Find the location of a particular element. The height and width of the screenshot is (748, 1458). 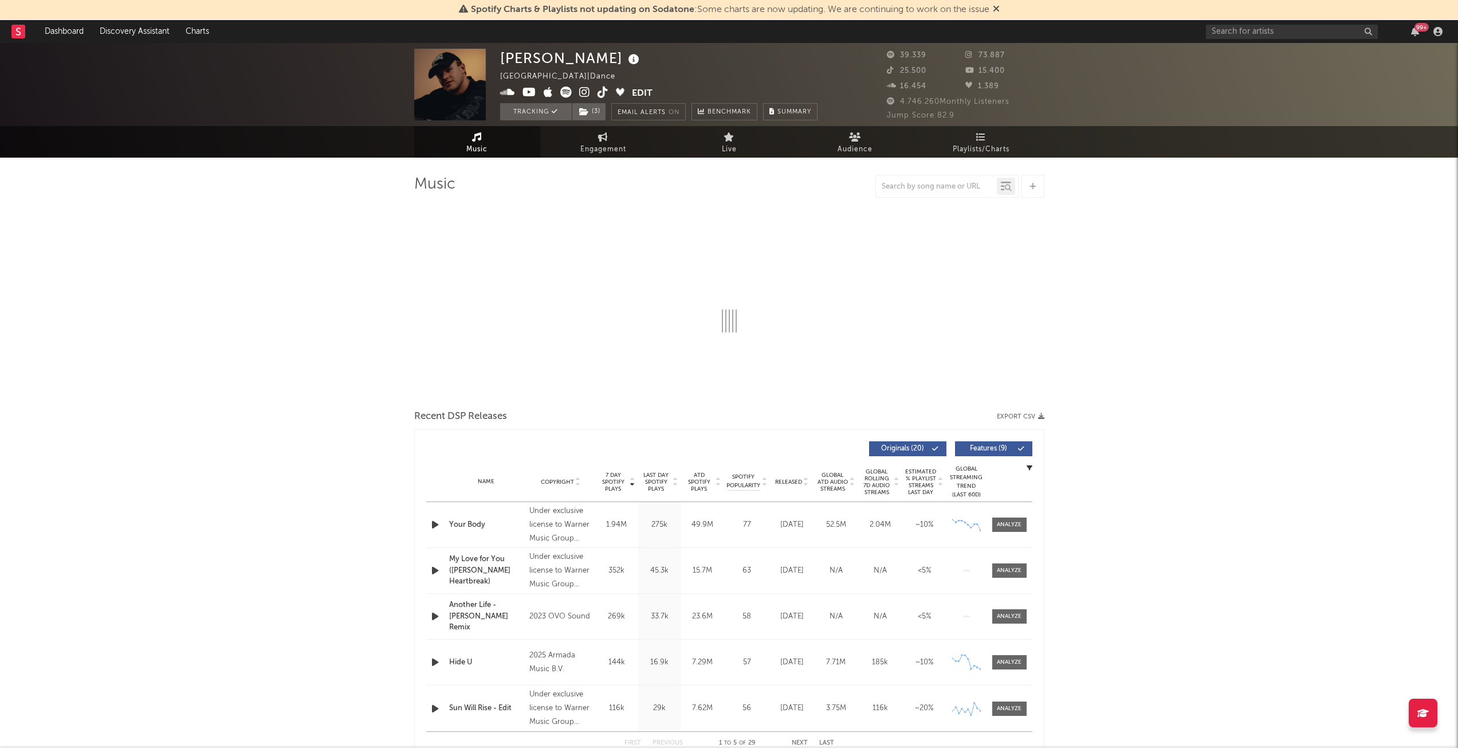

span: Global Rolling 7D Audio Streams is located at coordinates (877, 482).